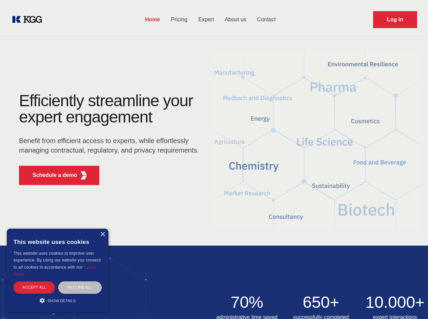 This screenshot has width=428, height=319. Describe the element at coordinates (111, 146) in the screenshot. I see `p: Benefit from efficient access to experts, while effortlessly managing contractual, regulatory, an...` at that location.